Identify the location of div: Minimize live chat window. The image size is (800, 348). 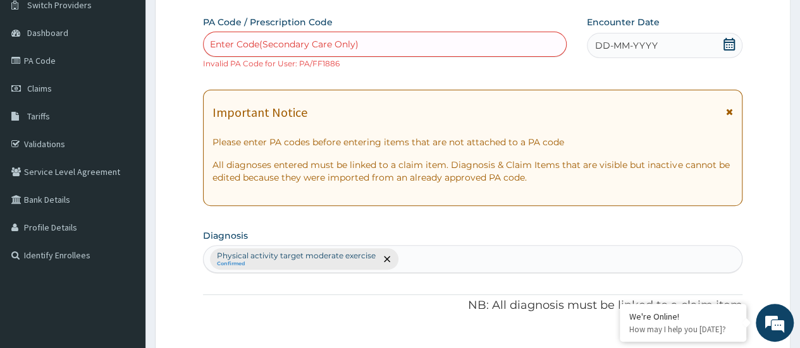
(223, 22).